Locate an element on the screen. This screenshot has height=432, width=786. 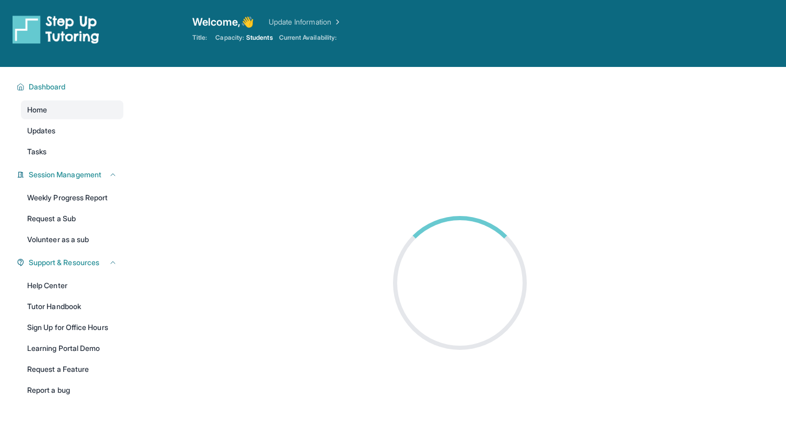
a: Tasks is located at coordinates (72, 152).